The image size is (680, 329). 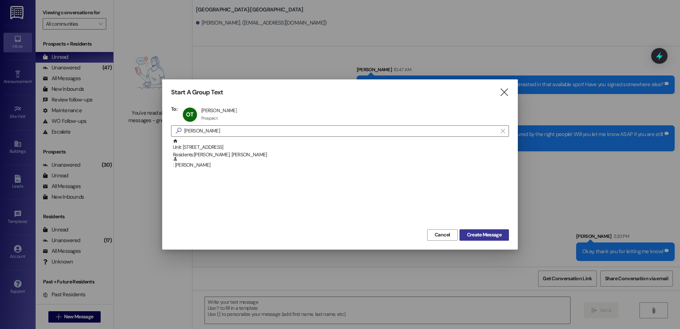 What do you see at coordinates (174, 109) in the screenshot?
I see `h3: To:` at bounding box center [174, 109].